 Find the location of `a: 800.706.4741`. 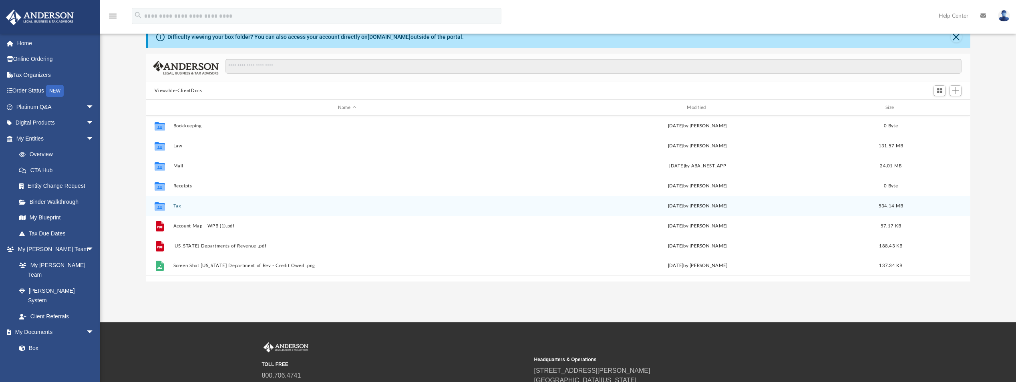

a: 800.706.4741 is located at coordinates (282, 375).